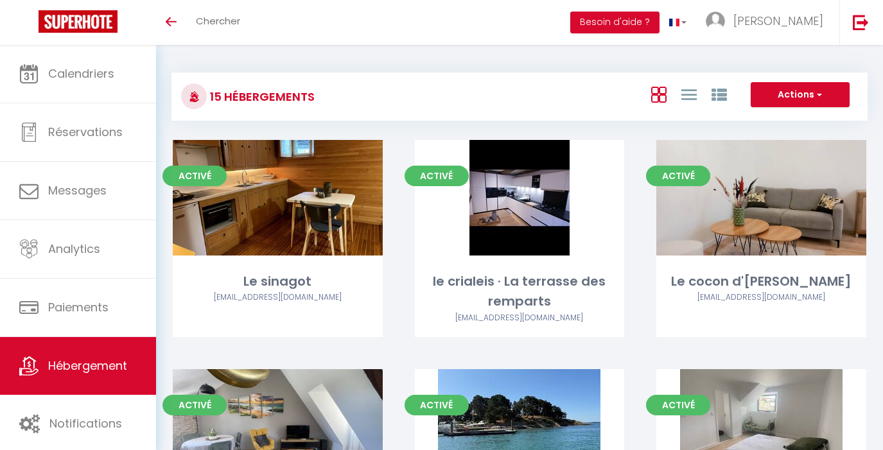 Image resolution: width=883 pixels, height=450 pixels. I want to click on a: Vue en Box, so click(659, 94).